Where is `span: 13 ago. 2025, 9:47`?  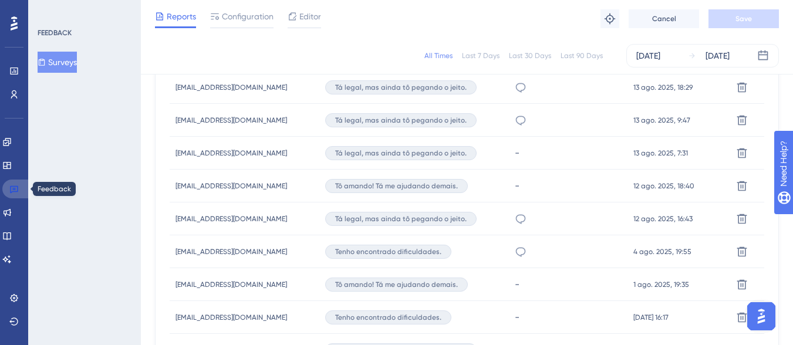
span: 13 ago. 2025, 9:47 is located at coordinates (661, 120).